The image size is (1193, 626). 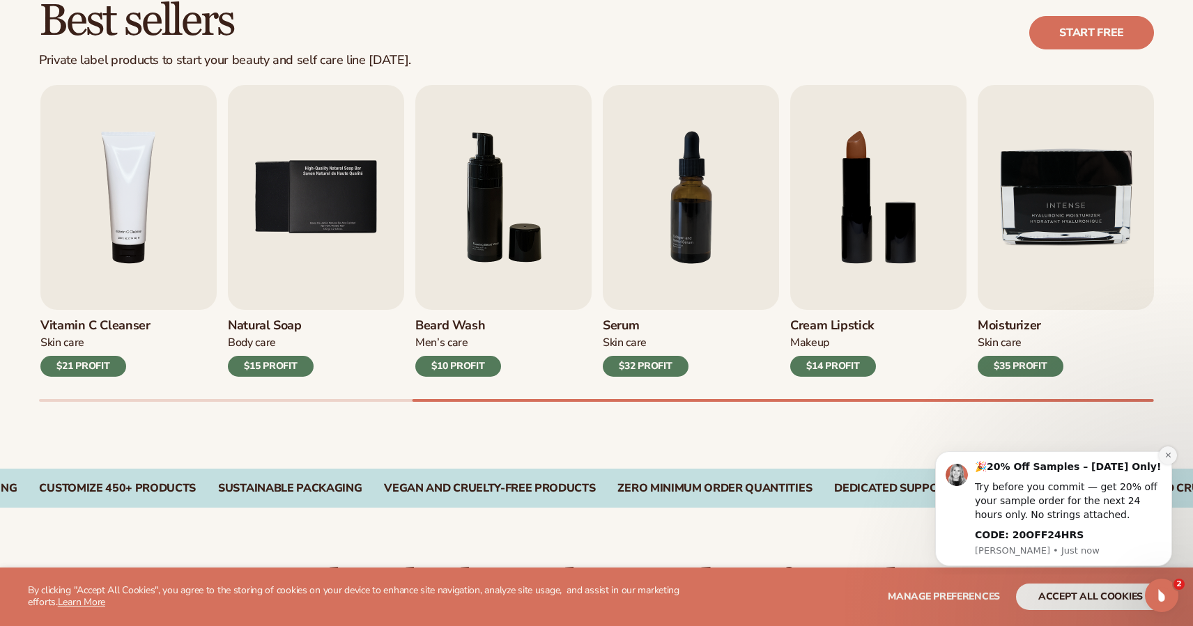 I want to click on div: ZERO MINIMUM ORDER QUANTITIES, so click(x=714, y=488).